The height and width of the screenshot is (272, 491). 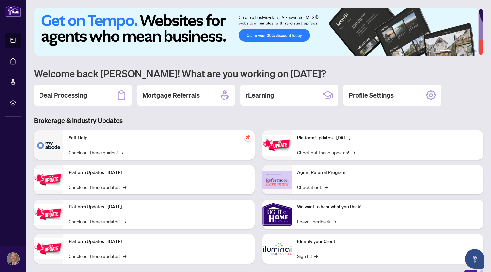 What do you see at coordinates (371, 95) in the screenshot?
I see `h2: Profile Settings` at bounding box center [371, 95].